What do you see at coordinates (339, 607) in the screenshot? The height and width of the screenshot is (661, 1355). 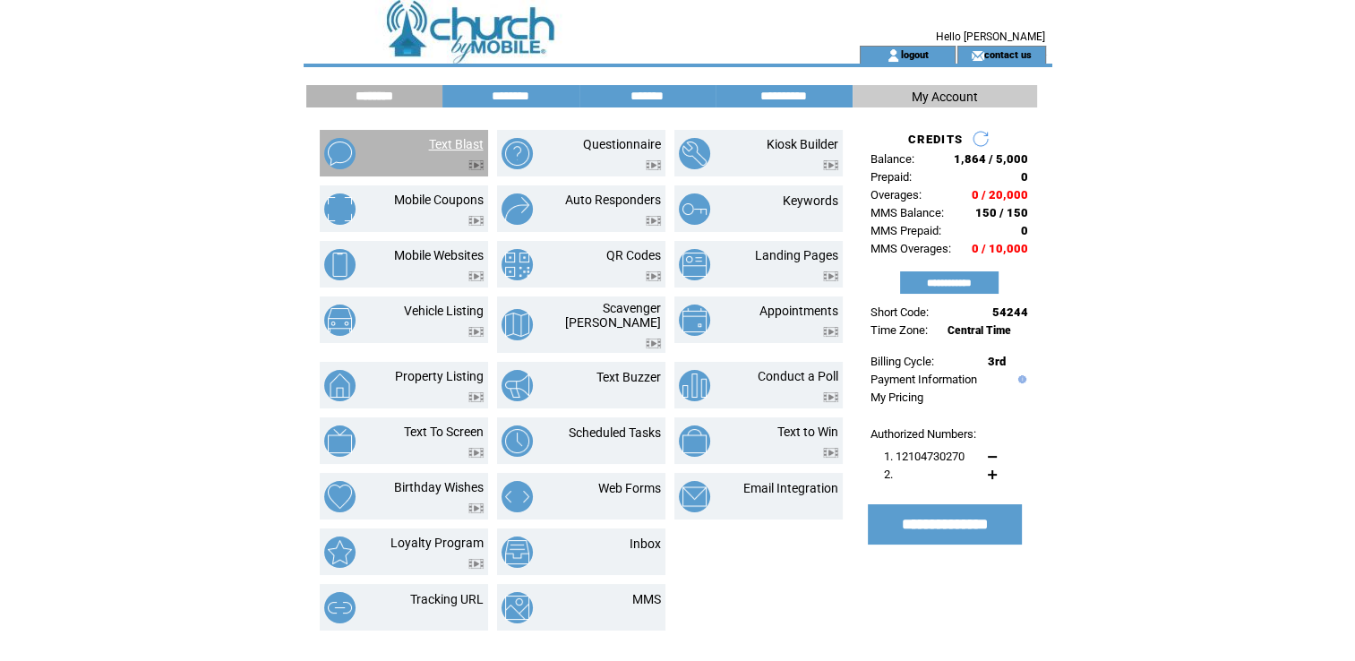 I see `img: tracking-url.png` at bounding box center [339, 607].